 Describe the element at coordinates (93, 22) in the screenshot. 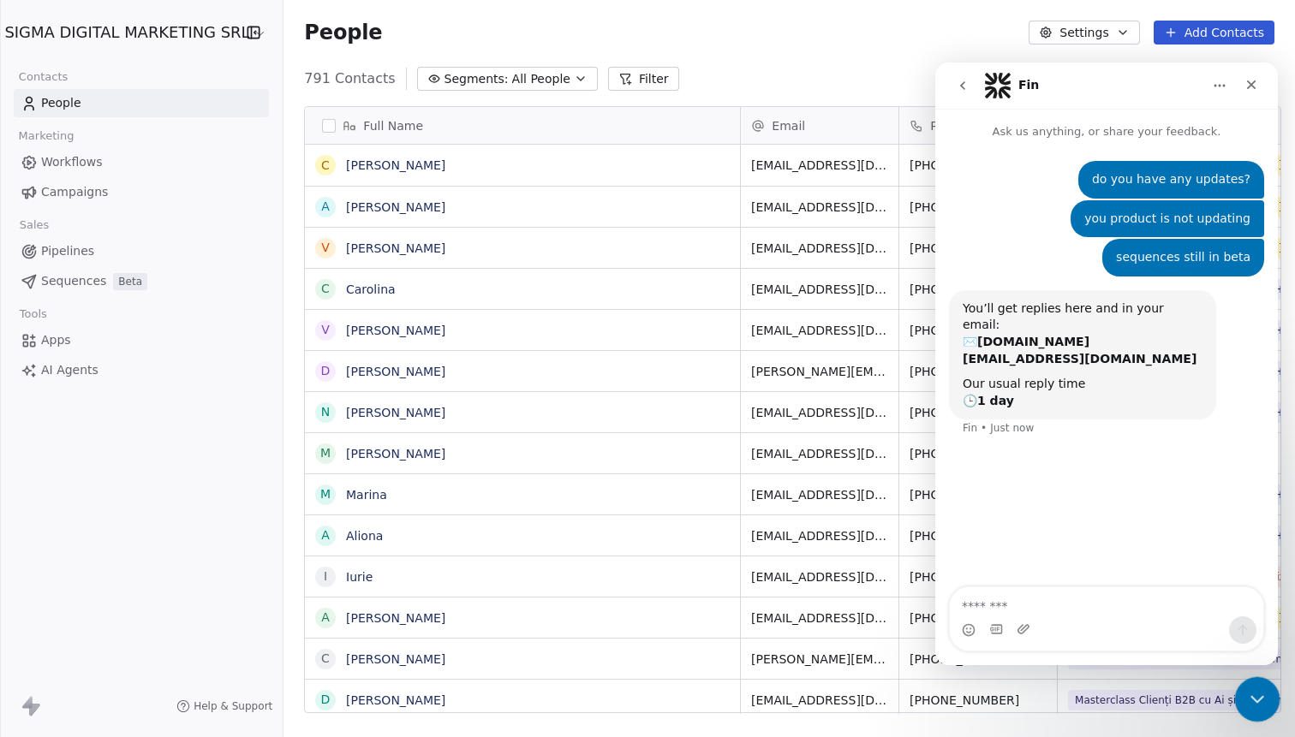

I see `h1: Fin` at that location.